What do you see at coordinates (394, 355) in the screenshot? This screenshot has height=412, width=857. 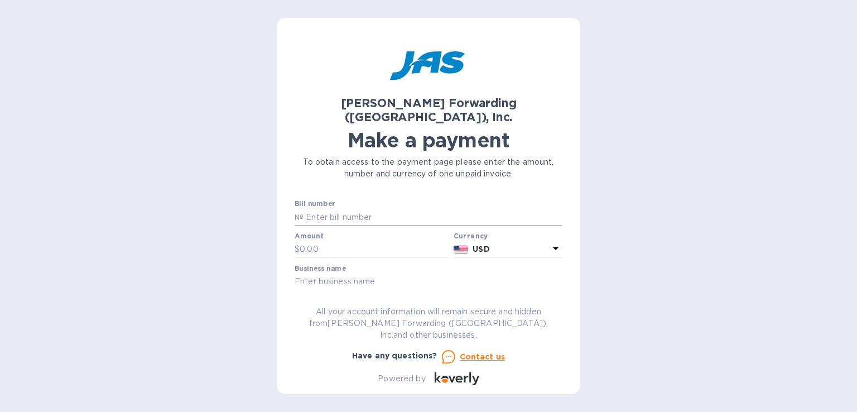 I see `b: Have any questions?` at bounding box center [394, 355].